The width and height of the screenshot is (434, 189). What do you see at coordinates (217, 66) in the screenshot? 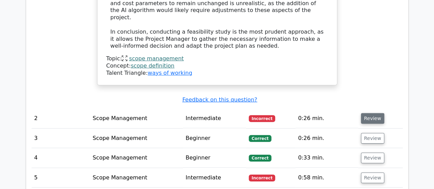
I see `div: Concept:` at bounding box center [217, 66].